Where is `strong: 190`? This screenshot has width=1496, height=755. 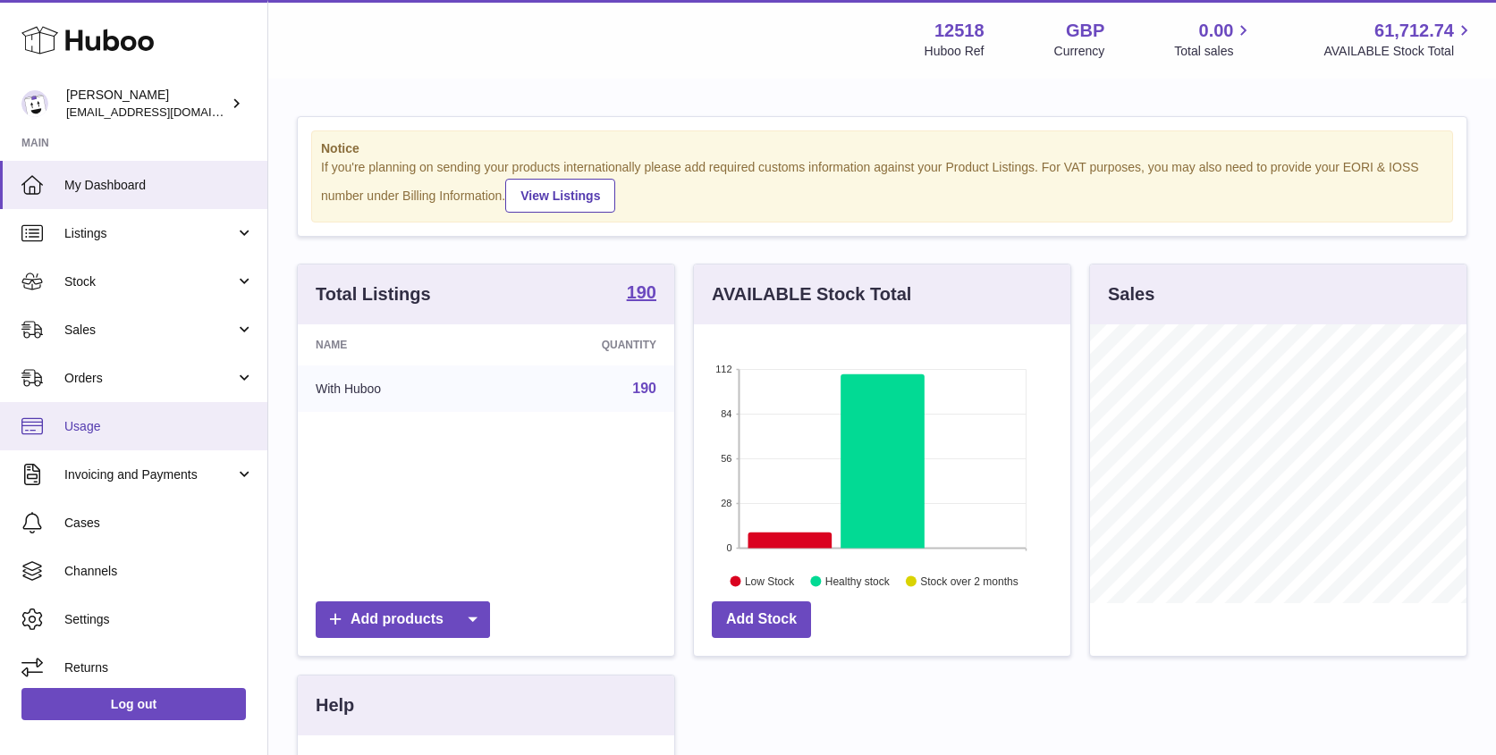 strong: 190 is located at coordinates (641, 292).